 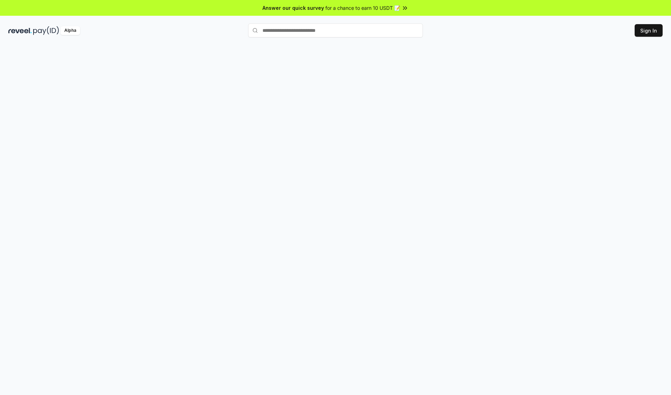 I want to click on button: Sign In, so click(x=649, y=30).